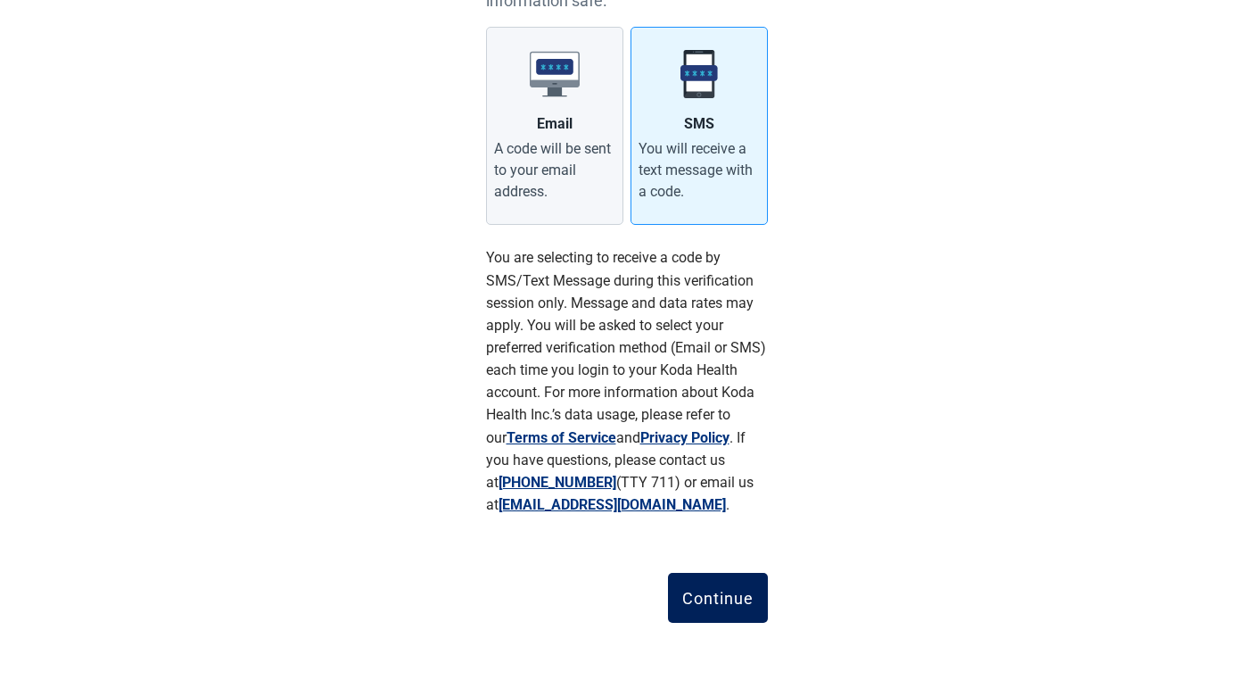 The width and height of the screenshot is (1253, 680). Describe the element at coordinates (718, 597) in the screenshot. I see `div: Continue` at that location.